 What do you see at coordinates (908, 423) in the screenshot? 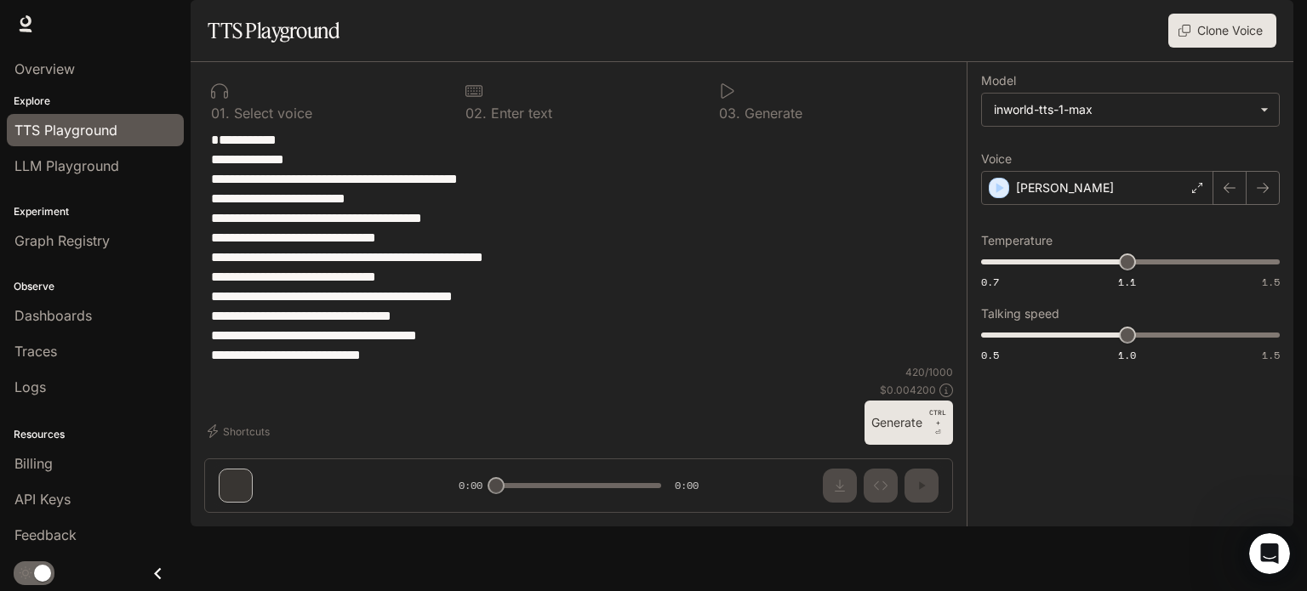
I see `button: GenerateCTRL +⏎` at bounding box center [908, 423].